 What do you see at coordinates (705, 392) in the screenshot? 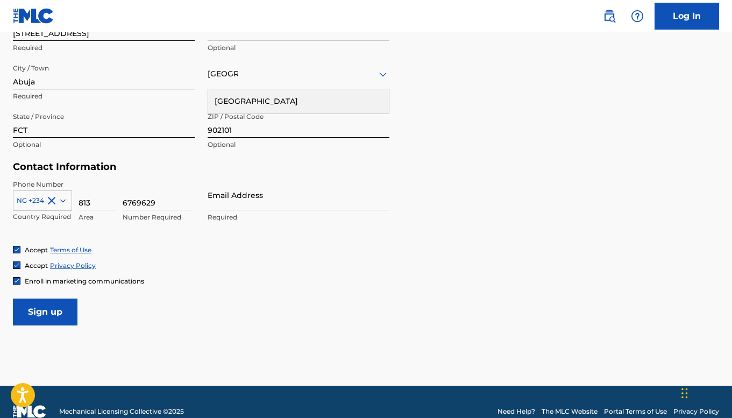
I see `div: Chat Widget` at bounding box center [705, 392].